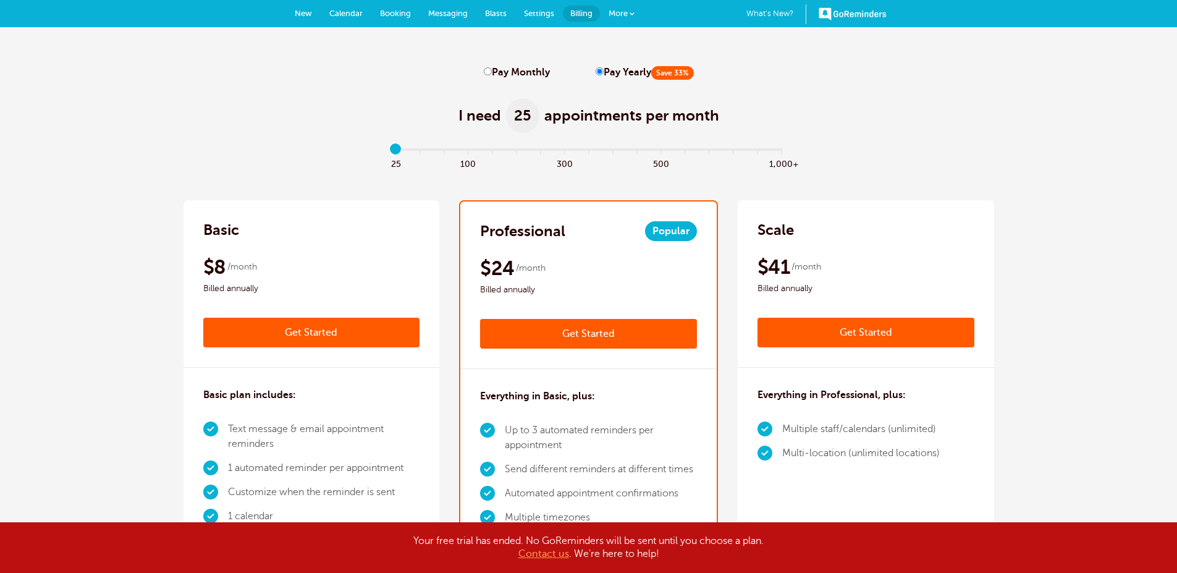 The width and height of the screenshot is (1177, 573). Describe the element at coordinates (324, 436) in the screenshot. I see `li: Text message & email appointment reminders` at that location.